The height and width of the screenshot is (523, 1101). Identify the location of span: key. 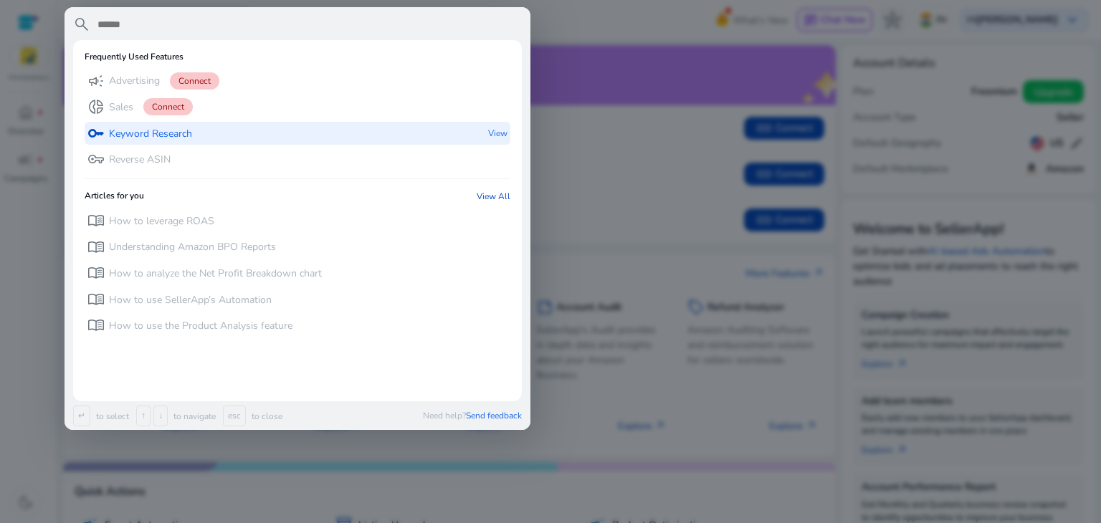
(96, 133).